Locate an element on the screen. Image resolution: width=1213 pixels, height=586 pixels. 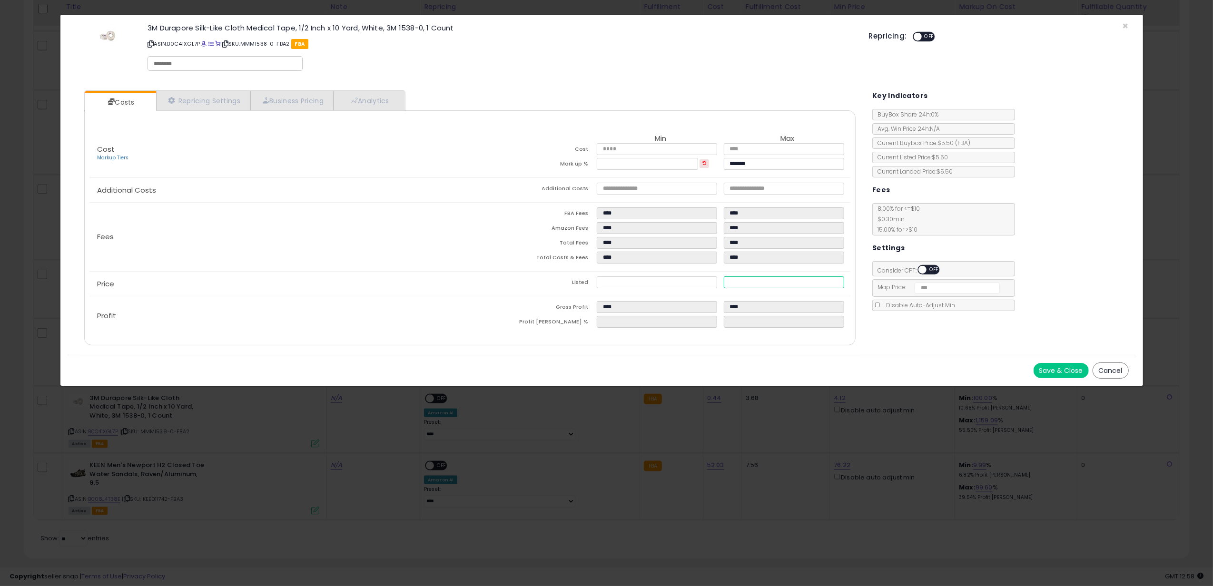
td: Amazon Fees is located at coordinates (534, 229).